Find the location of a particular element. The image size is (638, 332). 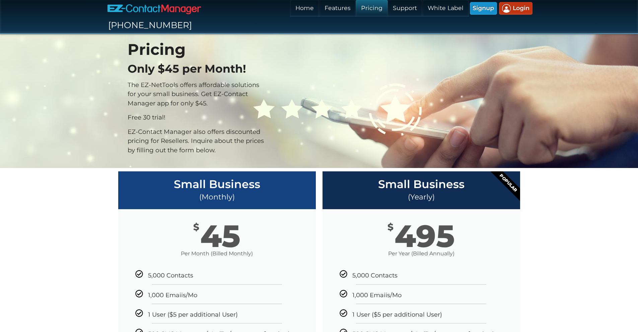

span: 45 is located at coordinates (220, 237).